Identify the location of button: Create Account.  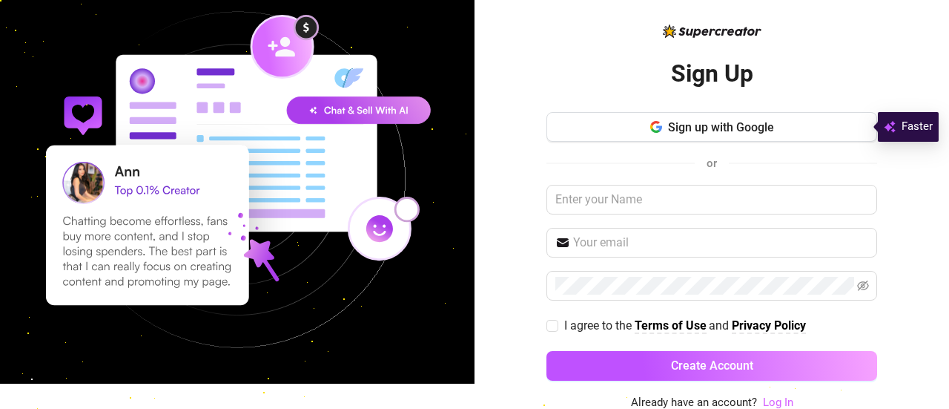
(712, 366).